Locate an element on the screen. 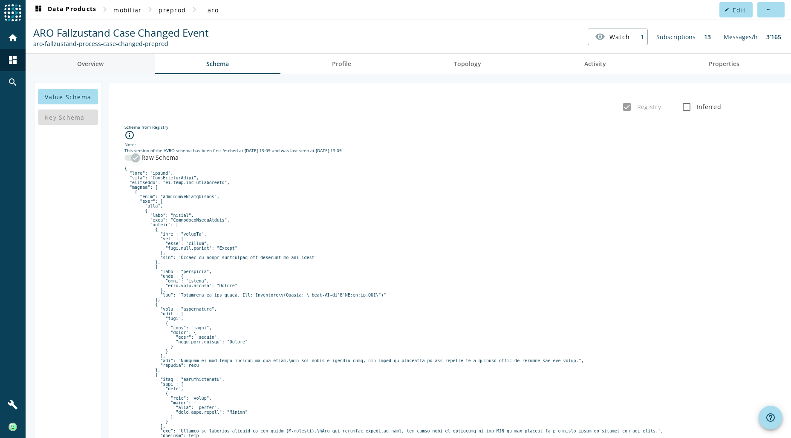  img: 8ef6eae738893911f7e6419249ab375e is located at coordinates (13, 427).